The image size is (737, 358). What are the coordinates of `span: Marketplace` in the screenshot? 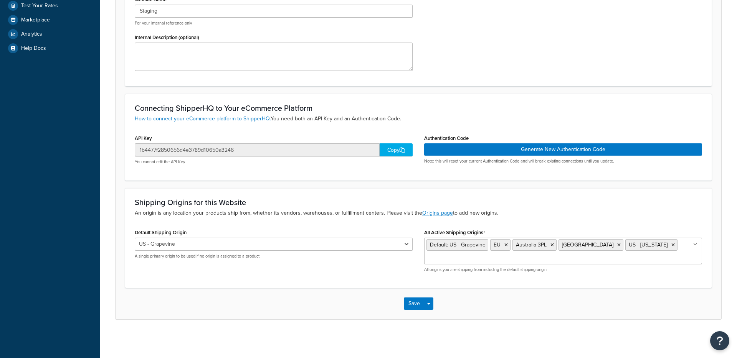 It's located at (35, 20).